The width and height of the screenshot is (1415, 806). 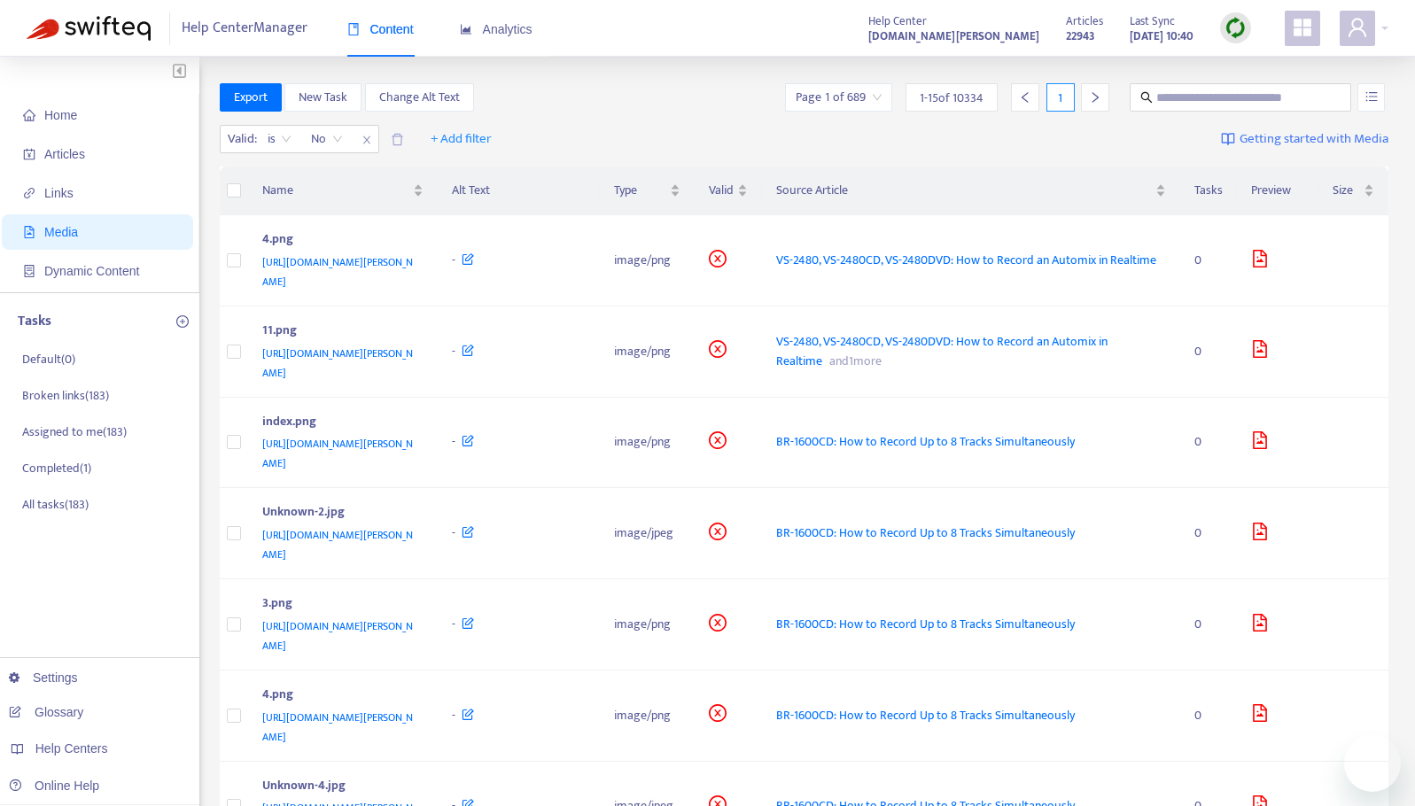 What do you see at coordinates (72, 749) in the screenshot?
I see `span: Help Centers` at bounding box center [72, 749].